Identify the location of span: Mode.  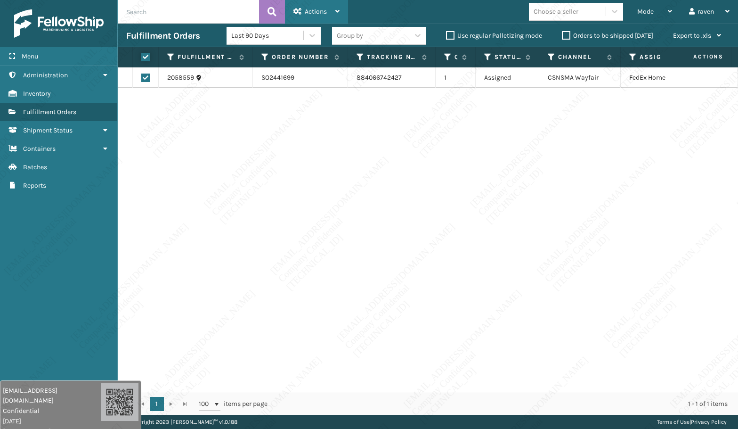
(645, 11).